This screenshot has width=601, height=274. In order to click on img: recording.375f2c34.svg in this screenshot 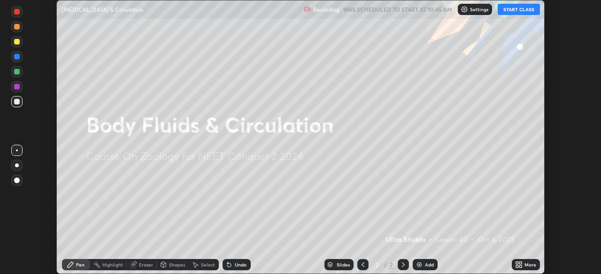, I will do `click(307, 9)`.